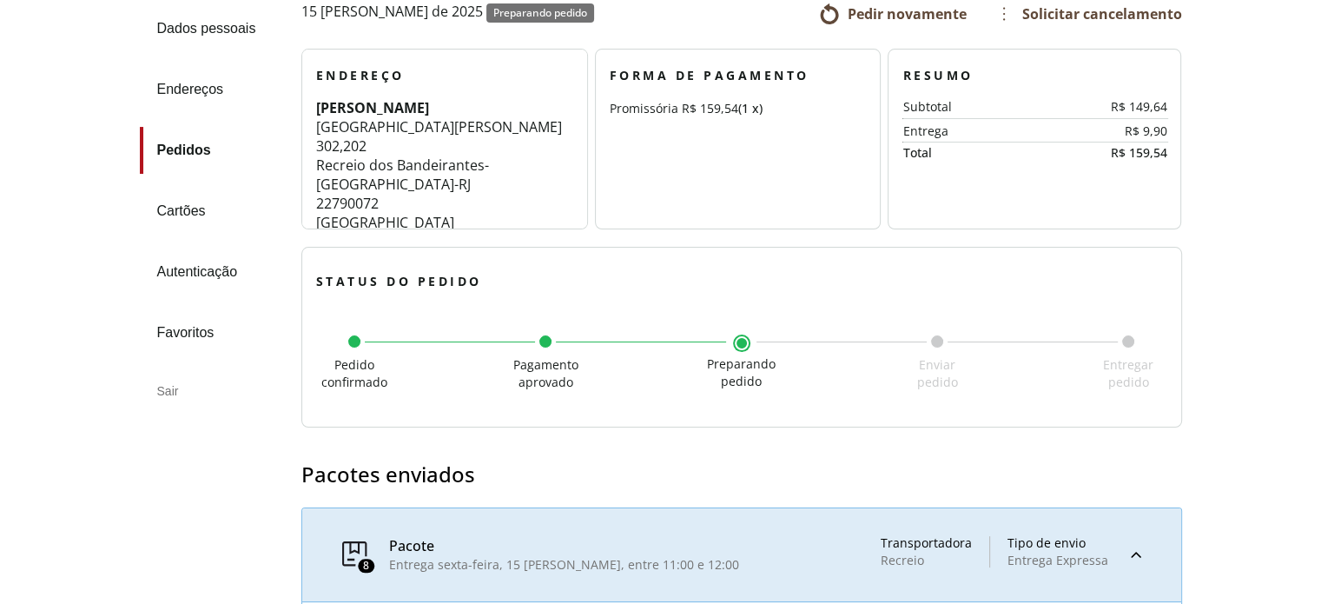 The width and height of the screenshot is (1321, 604). What do you see at coordinates (399, 280) in the screenshot?
I see `span: Status do pedido` at bounding box center [399, 280].